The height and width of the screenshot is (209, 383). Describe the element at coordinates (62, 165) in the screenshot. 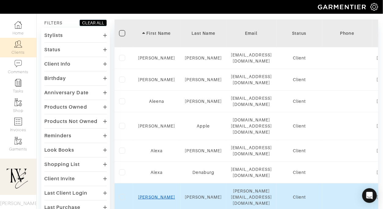

I see `div: Shopping List` at that location.